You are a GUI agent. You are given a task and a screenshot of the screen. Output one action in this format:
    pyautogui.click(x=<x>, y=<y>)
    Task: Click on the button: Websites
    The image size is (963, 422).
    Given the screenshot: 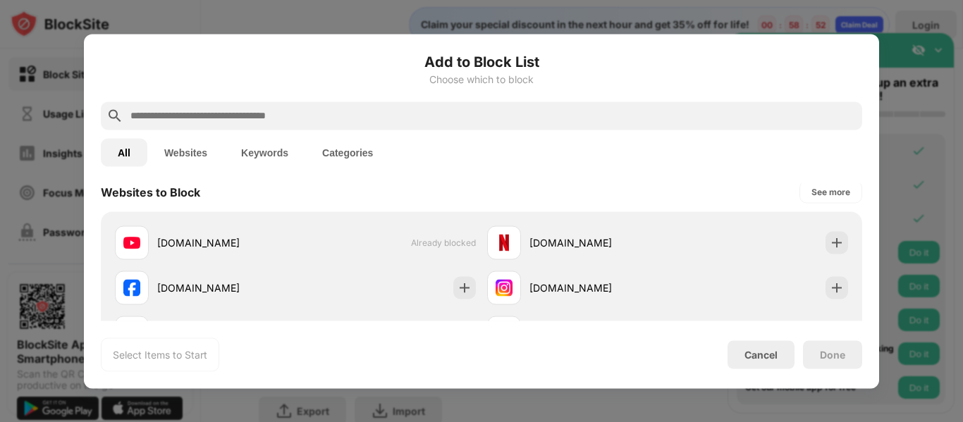 What is the action you would take?
    pyautogui.click(x=185, y=152)
    